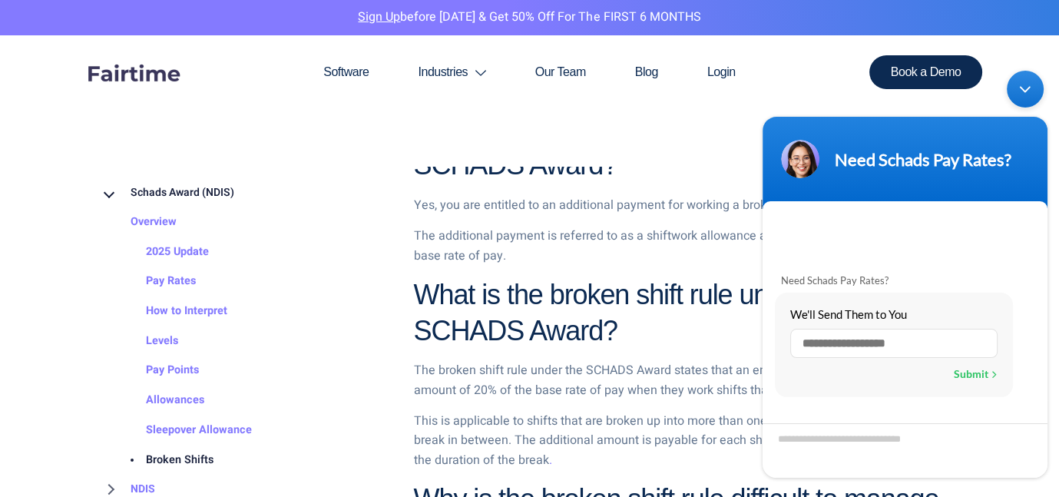  What do you see at coordinates (167, 193) in the screenshot?
I see `a: Schads Award (NDIS)` at bounding box center [167, 193].